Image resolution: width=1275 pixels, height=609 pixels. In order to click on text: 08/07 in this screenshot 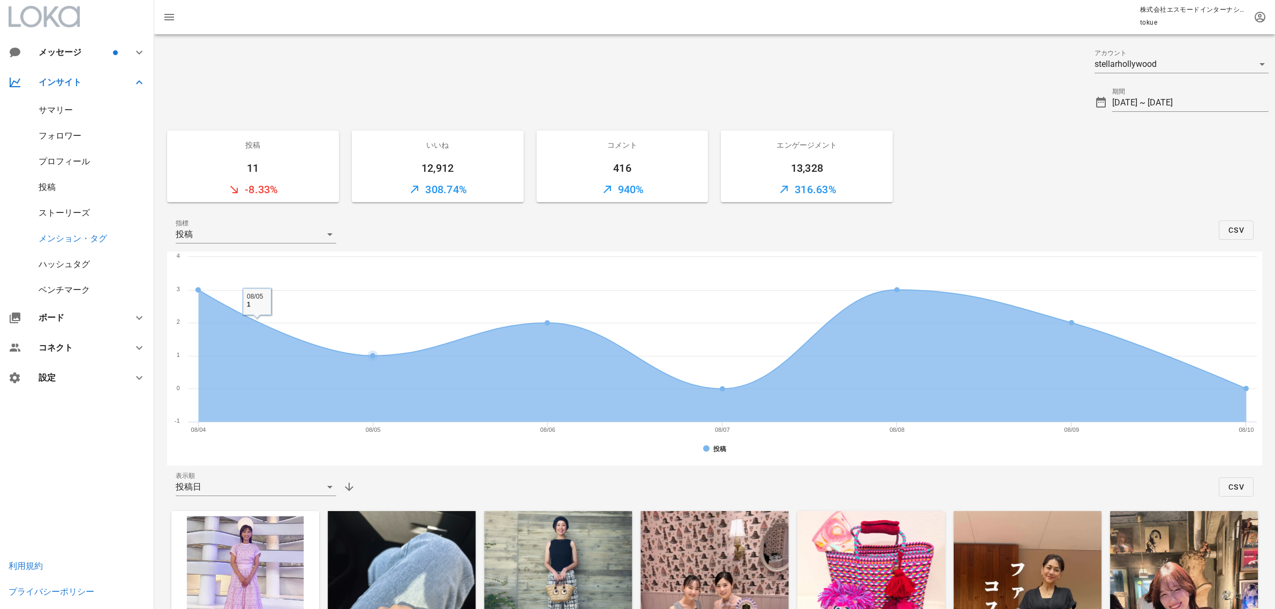, I will do `click(722, 430)`.